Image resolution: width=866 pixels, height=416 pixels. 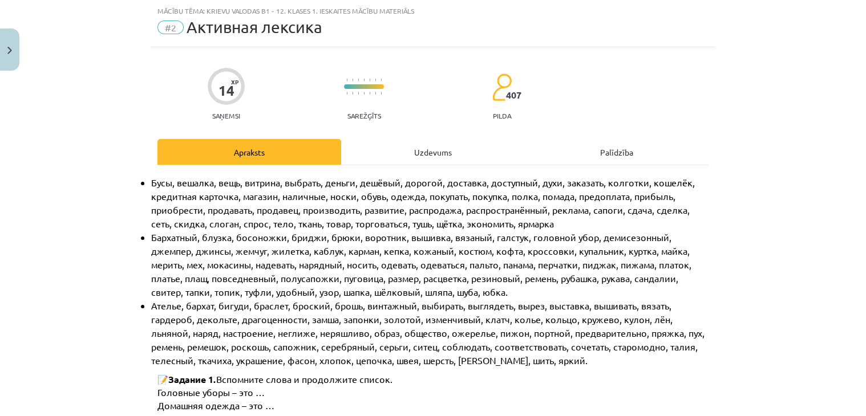 What do you see at coordinates (211, 393) in the screenshot?
I see `span: Головные уборы – это …` at bounding box center [211, 393].